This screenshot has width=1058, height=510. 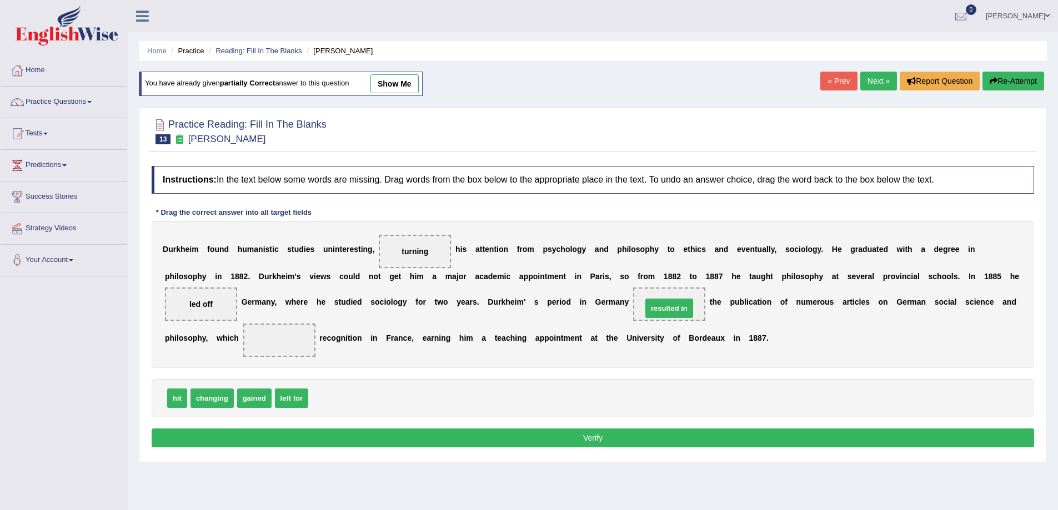 I want to click on span: 13, so click(x=163, y=139).